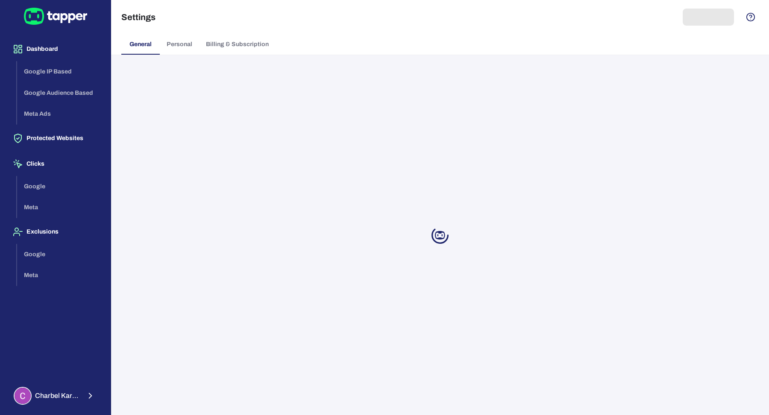 This screenshot has height=415, width=769. What do you see at coordinates (179, 44) in the screenshot?
I see `button: Personal` at bounding box center [179, 44].